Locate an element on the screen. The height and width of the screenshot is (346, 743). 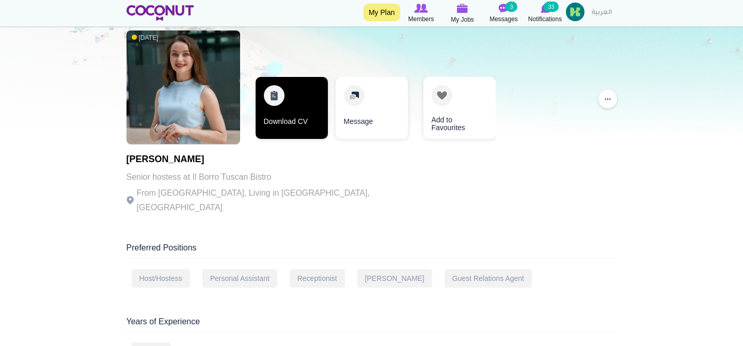
div: Receptionist is located at coordinates (317, 278).